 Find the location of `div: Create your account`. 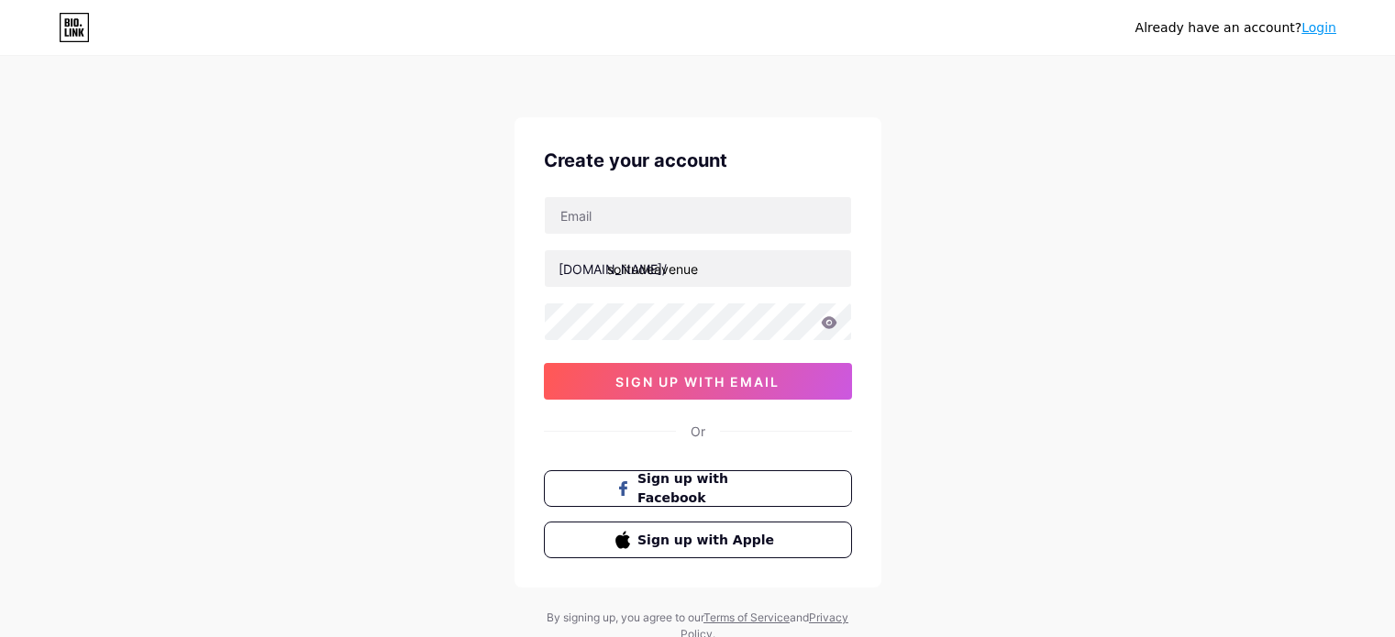

div: Create your account is located at coordinates (698, 161).